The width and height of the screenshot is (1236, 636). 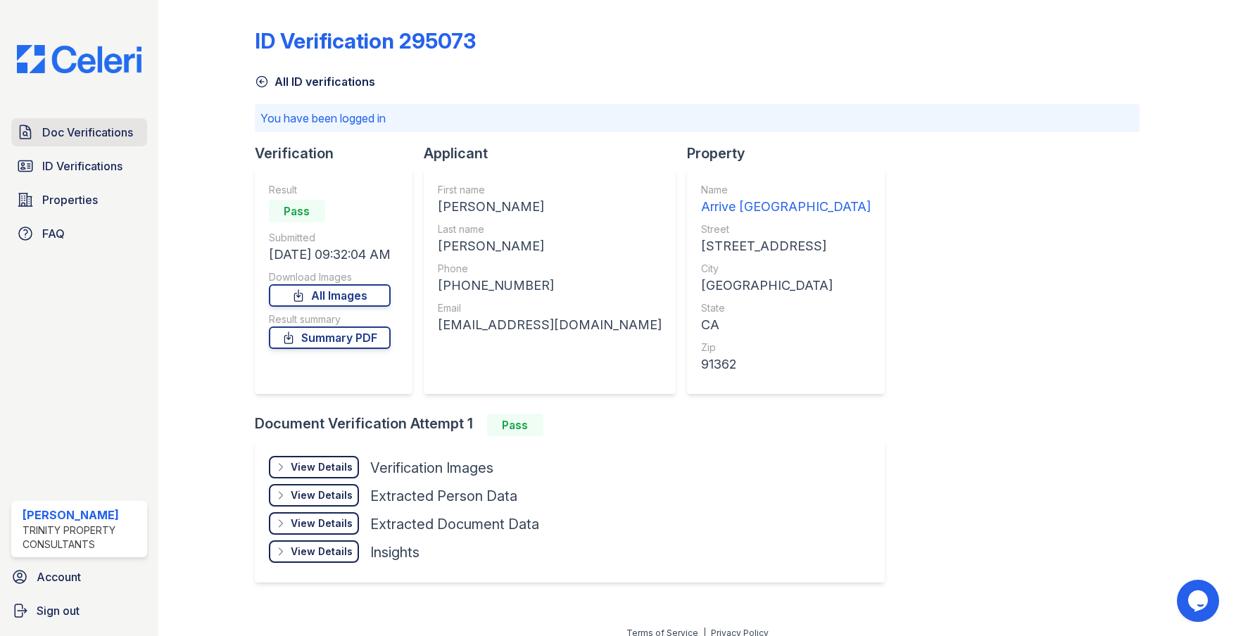 I want to click on button: Sign out, so click(x=79, y=611).